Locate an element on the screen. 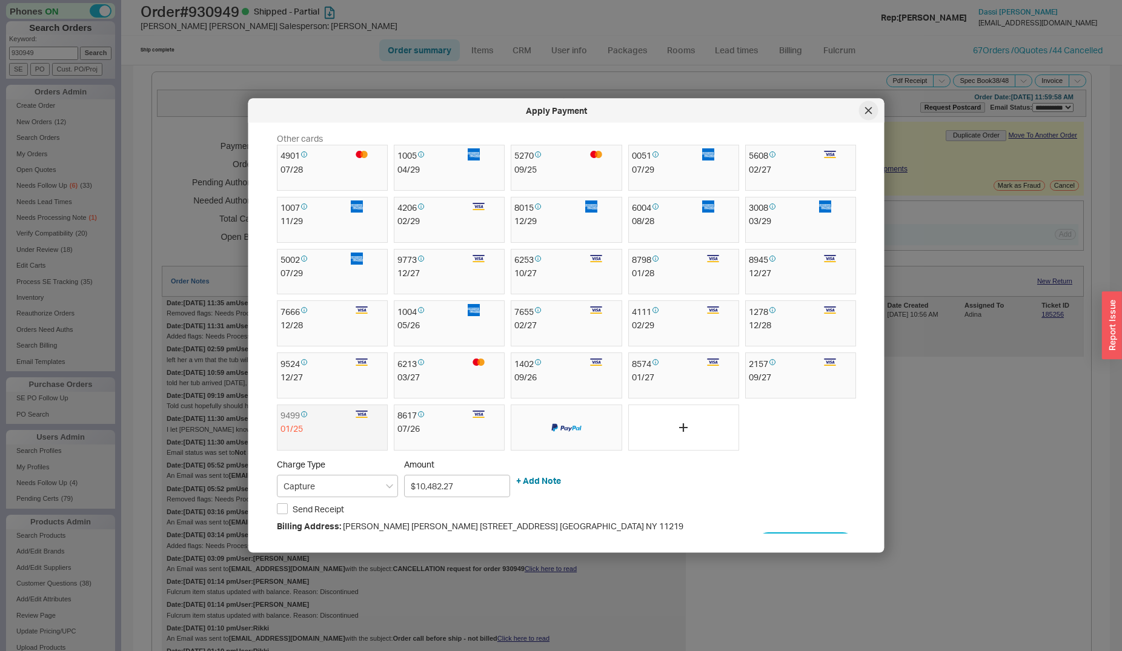  div: 9499 is located at coordinates (315, 415).